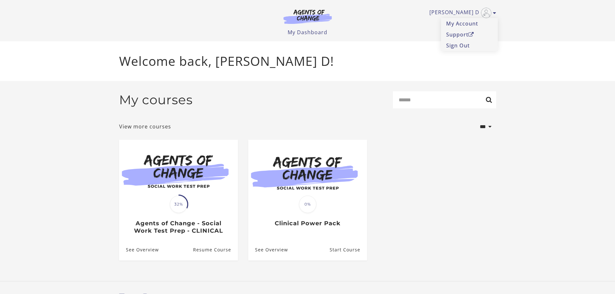 The image size is (615, 294). What do you see at coordinates (461, 13) in the screenshot?
I see `a: Toggle menu` at bounding box center [461, 13].